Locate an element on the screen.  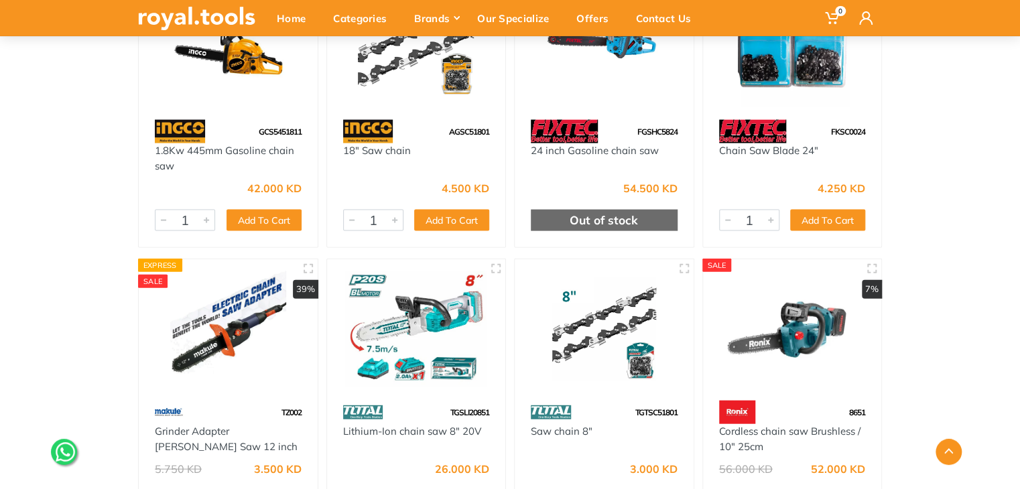
img: Royal Tools - Lithium-Ion chain saw 8 is located at coordinates (416, 329).